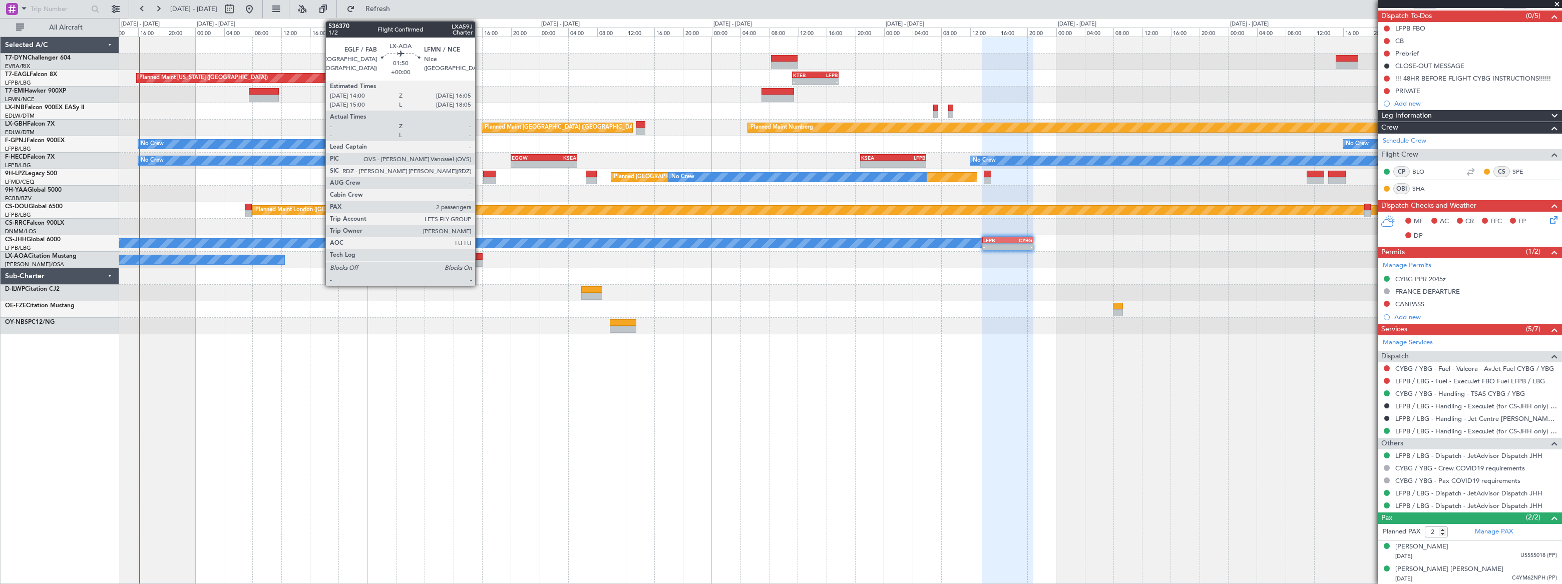  I want to click on span: Others, so click(1392, 443).